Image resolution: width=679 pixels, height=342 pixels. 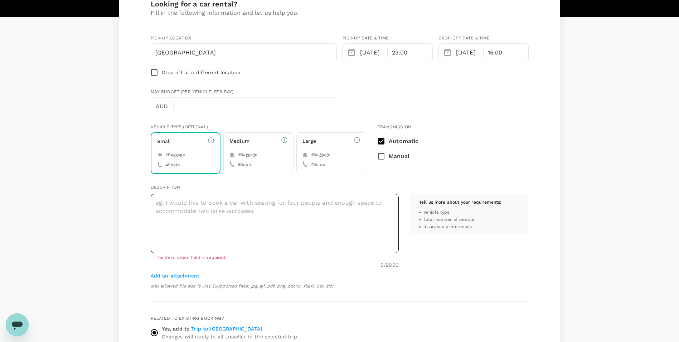 What do you see at coordinates (245, 165) in the screenshot?
I see `span: 5 Seats` at bounding box center [245, 165].